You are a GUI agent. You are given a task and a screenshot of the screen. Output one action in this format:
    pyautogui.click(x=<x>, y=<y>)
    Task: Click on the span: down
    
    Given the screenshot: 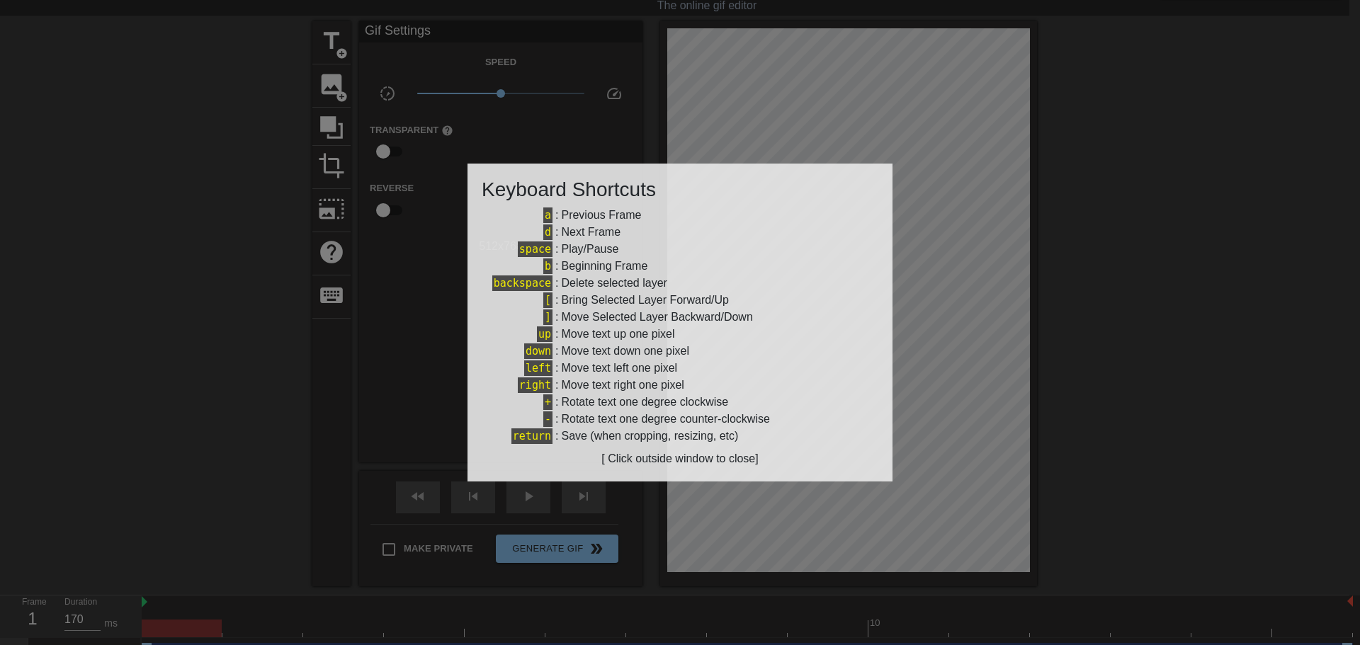 What is the action you would take?
    pyautogui.click(x=538, y=351)
    